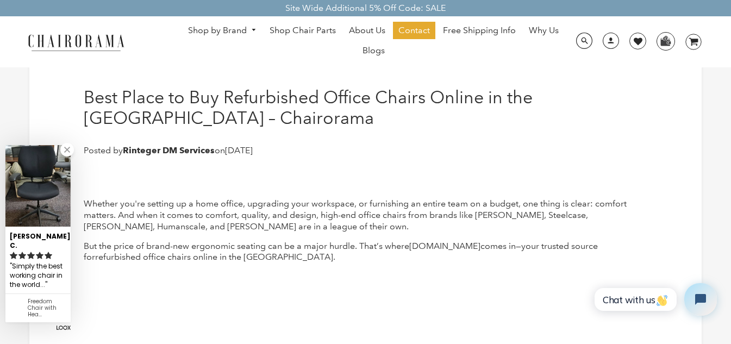  Describe the element at coordinates (47, 308) in the screenshot. I see `div: Freedom Chair with Headrest | Brown Leather & Crome | - (Renewed)` at that location.